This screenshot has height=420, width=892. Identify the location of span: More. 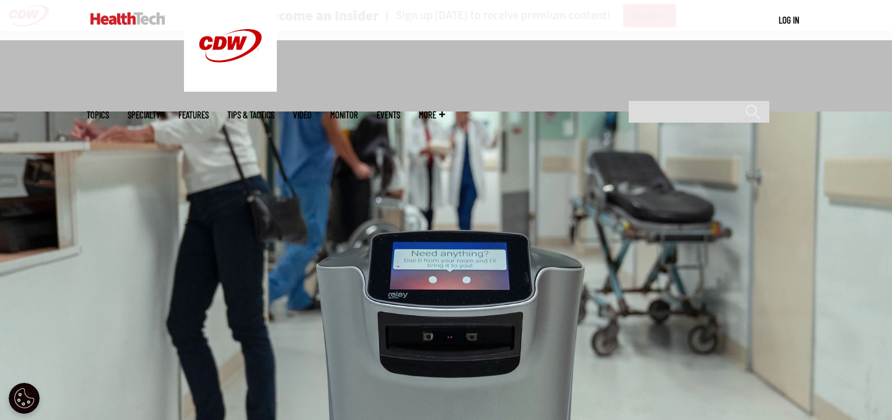
(432, 115).